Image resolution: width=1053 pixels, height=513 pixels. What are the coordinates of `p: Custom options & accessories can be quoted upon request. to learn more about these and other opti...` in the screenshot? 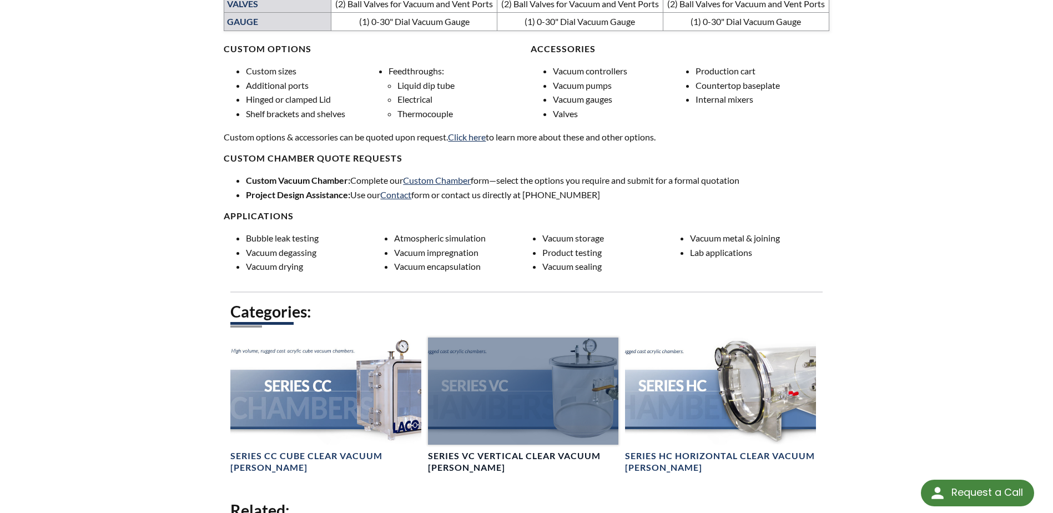 It's located at (526, 137).